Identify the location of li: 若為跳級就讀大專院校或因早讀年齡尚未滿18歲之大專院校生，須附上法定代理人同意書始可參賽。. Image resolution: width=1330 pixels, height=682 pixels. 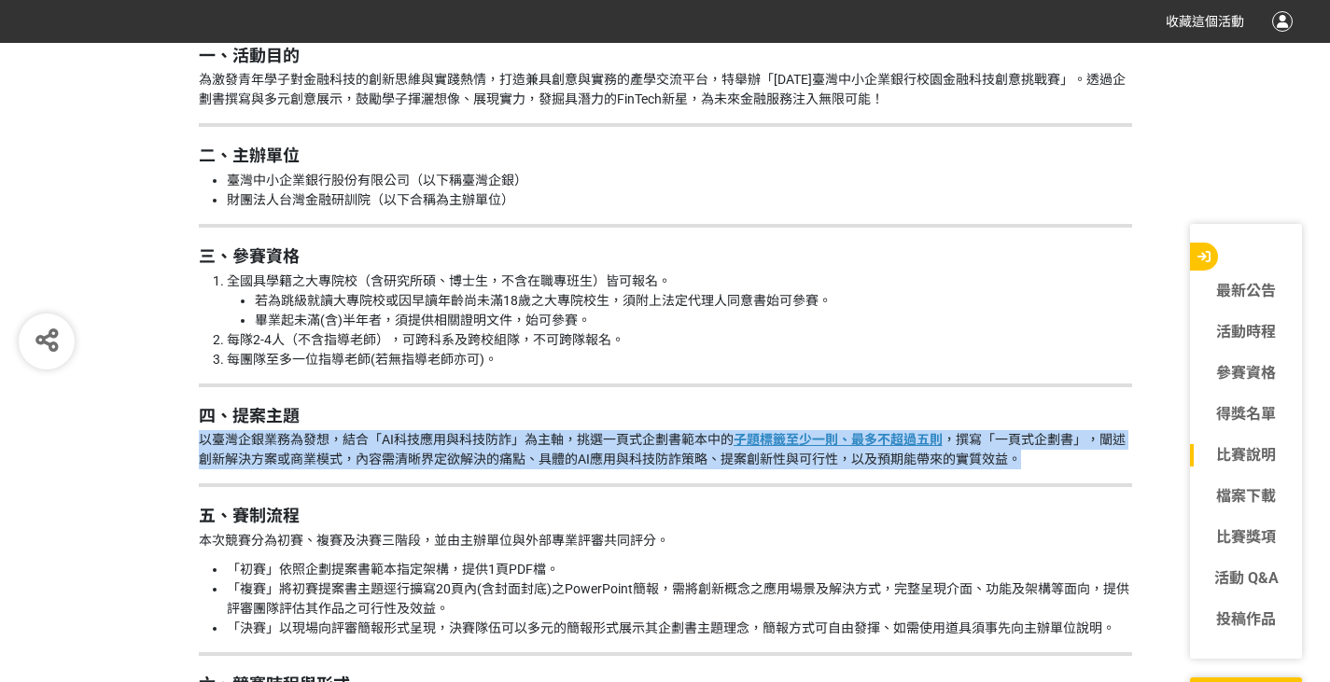
(693, 300).